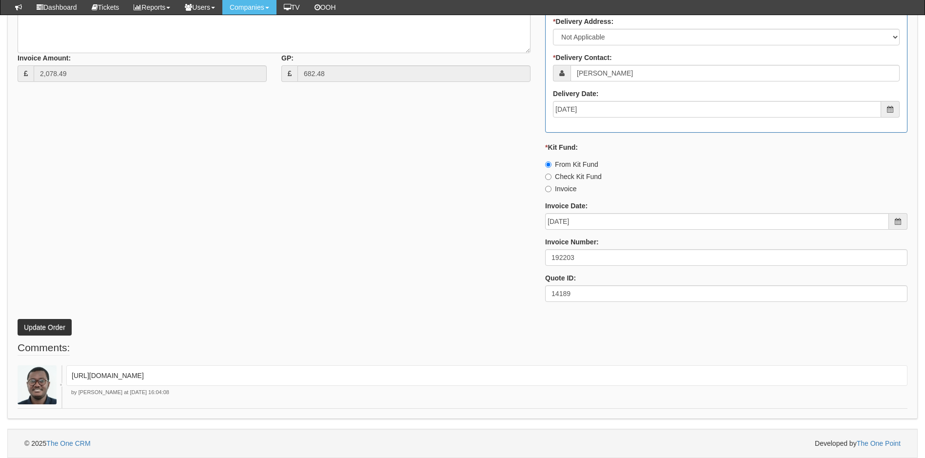 Image resolution: width=925 pixels, height=458 pixels. What do you see at coordinates (548, 164) in the screenshot?
I see `input: From Kit Fund` at bounding box center [548, 164].